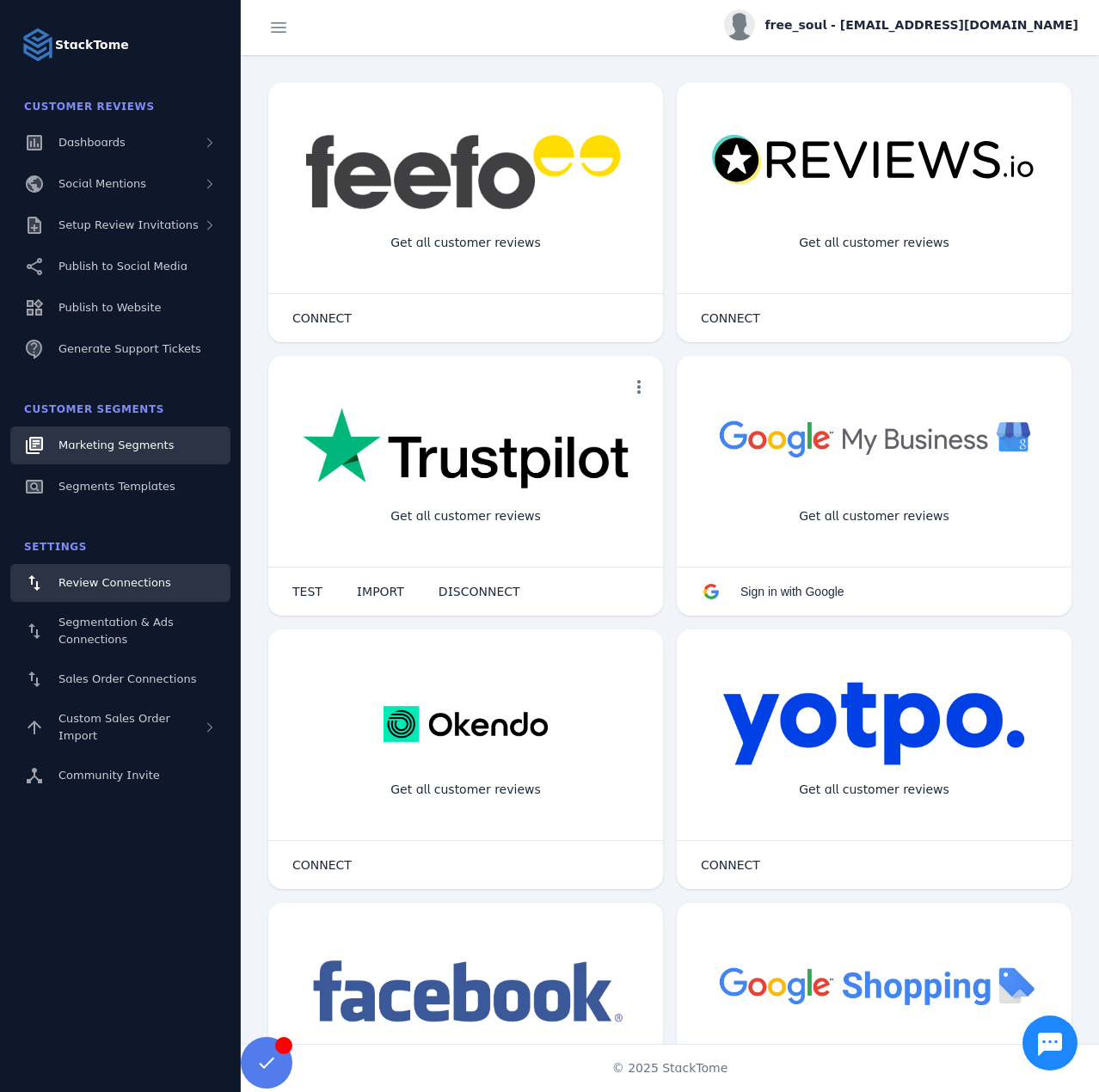  Describe the element at coordinates (94, 410) in the screenshot. I see `span: Customer Segments` at that location.